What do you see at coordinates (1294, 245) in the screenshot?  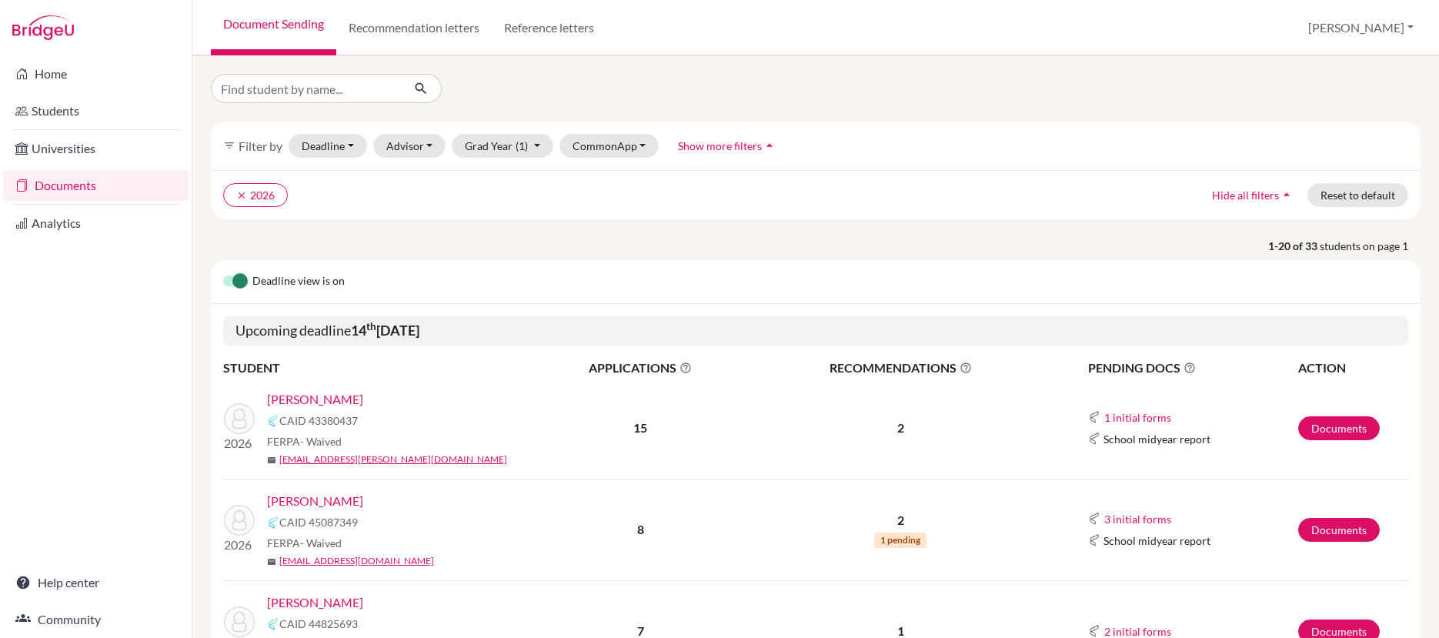 I see `strong: 1-20 of 33` at bounding box center [1294, 245].